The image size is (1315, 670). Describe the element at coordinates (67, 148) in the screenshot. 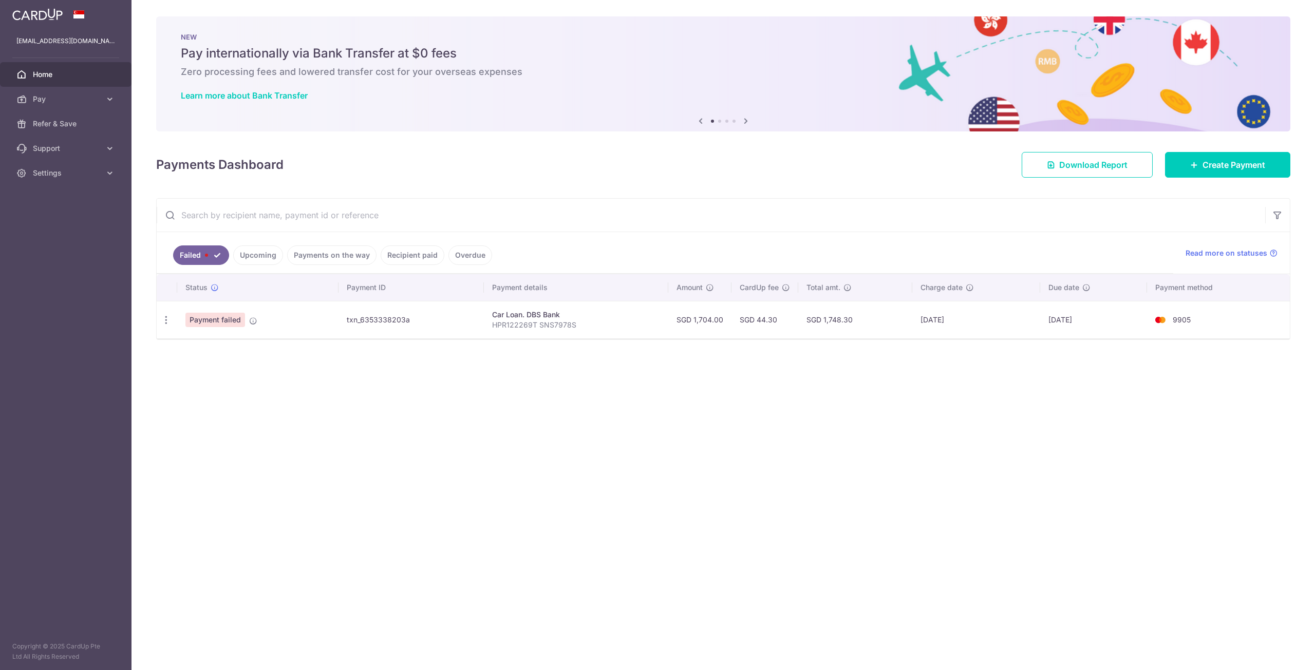

I see `span: Support` at that location.